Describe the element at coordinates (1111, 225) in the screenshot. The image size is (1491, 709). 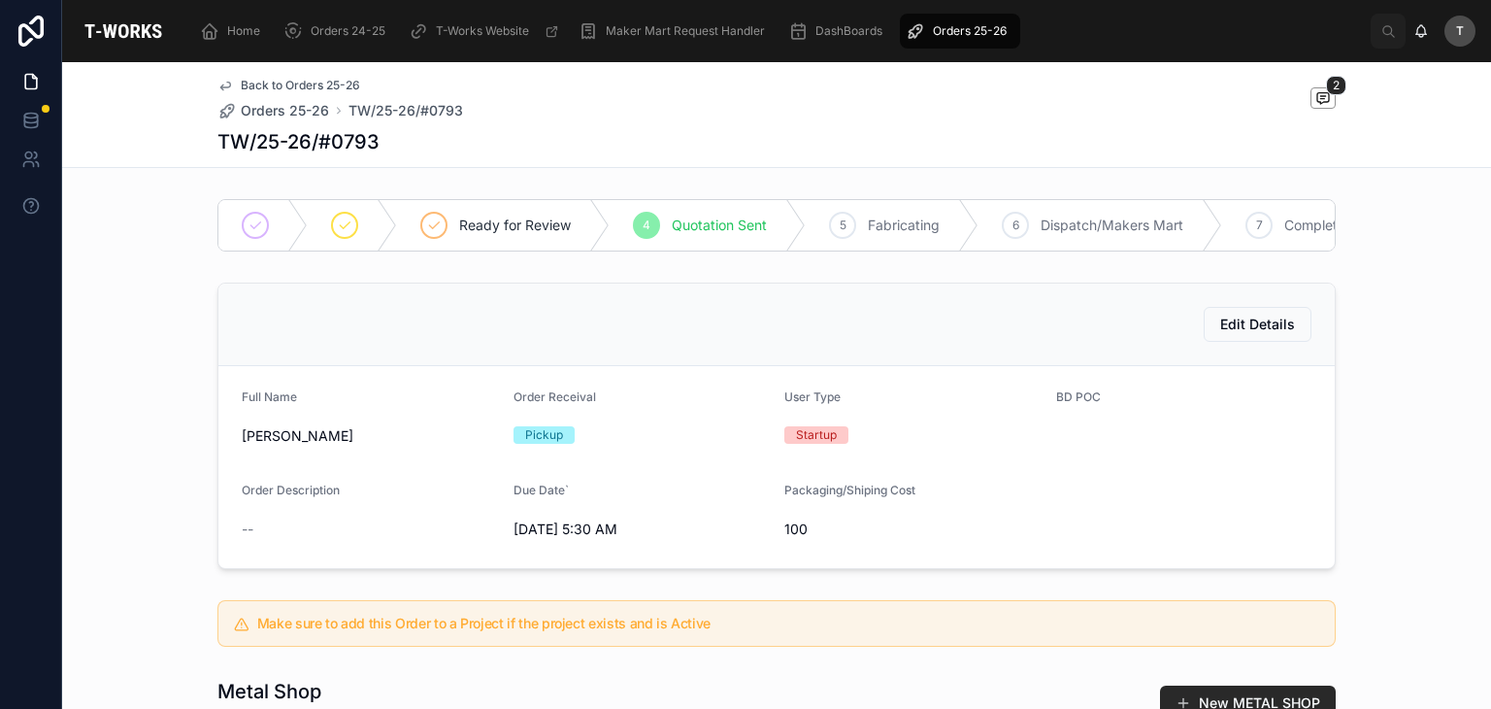
I see `span: Dispatch/Makers Mart` at that location.